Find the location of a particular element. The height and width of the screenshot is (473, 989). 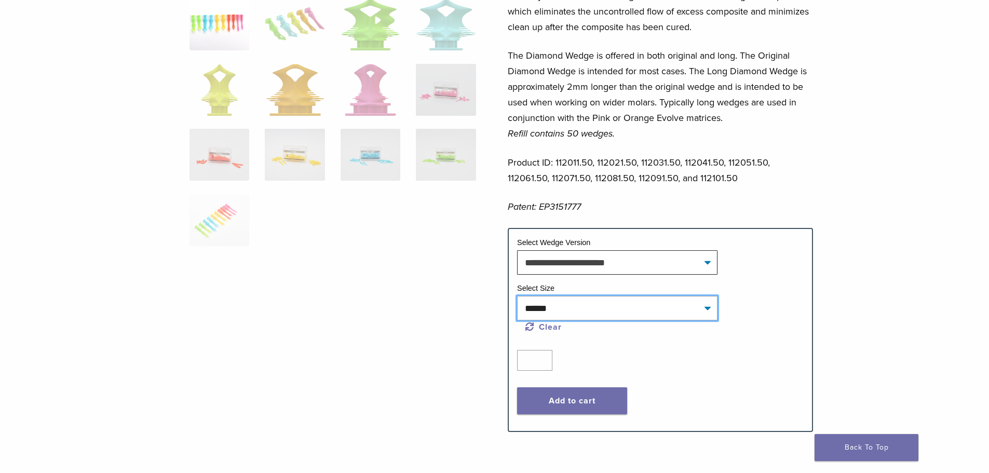

img: Diamond Wedge and Long Diamond Wedge - Image 8 is located at coordinates (446, 90).